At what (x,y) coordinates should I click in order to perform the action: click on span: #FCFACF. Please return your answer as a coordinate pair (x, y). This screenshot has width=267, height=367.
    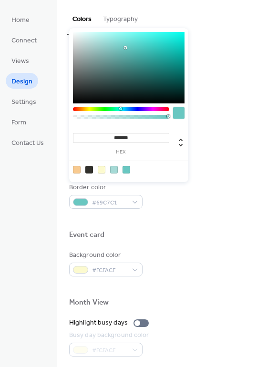
    Looking at the image, I should click on (110, 271).